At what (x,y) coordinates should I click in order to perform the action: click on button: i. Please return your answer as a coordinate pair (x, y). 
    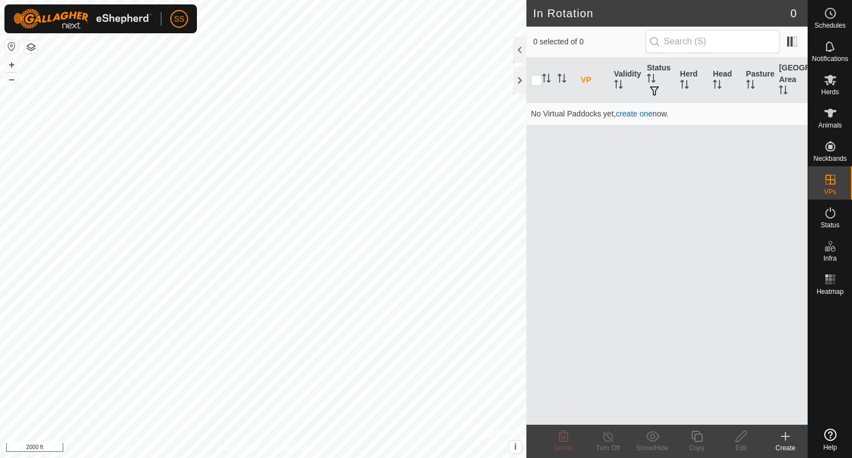
    Looking at the image, I should click on (515, 447).